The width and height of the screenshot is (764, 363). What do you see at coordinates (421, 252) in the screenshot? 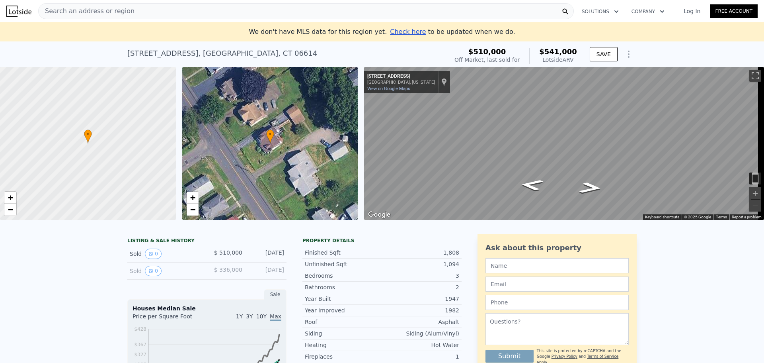
I see `div: 1,808` at bounding box center [421, 252].